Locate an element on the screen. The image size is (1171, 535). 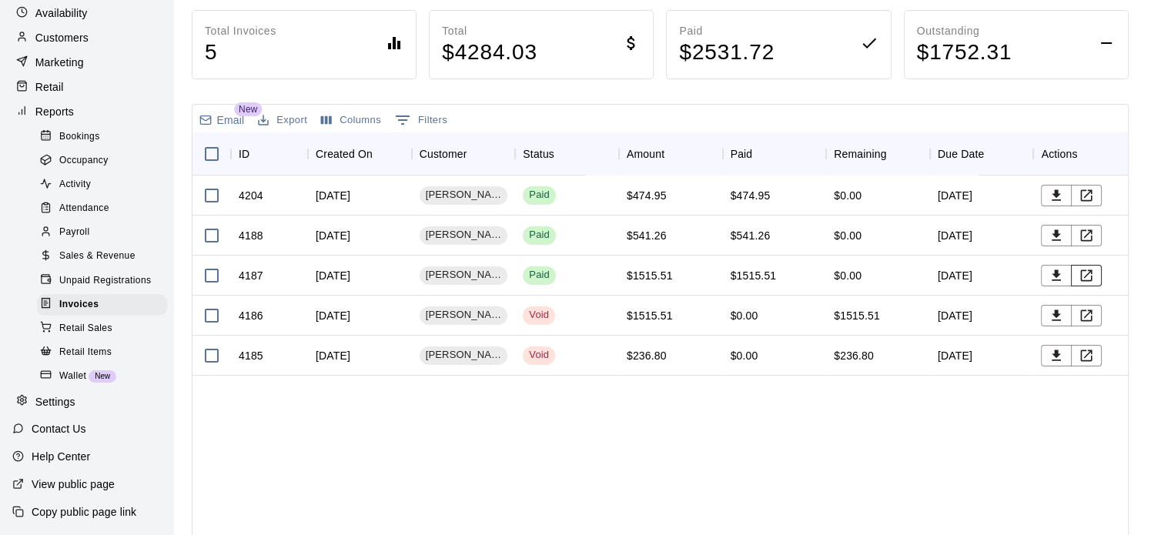
div: Unpaid Registrations is located at coordinates (102, 281).